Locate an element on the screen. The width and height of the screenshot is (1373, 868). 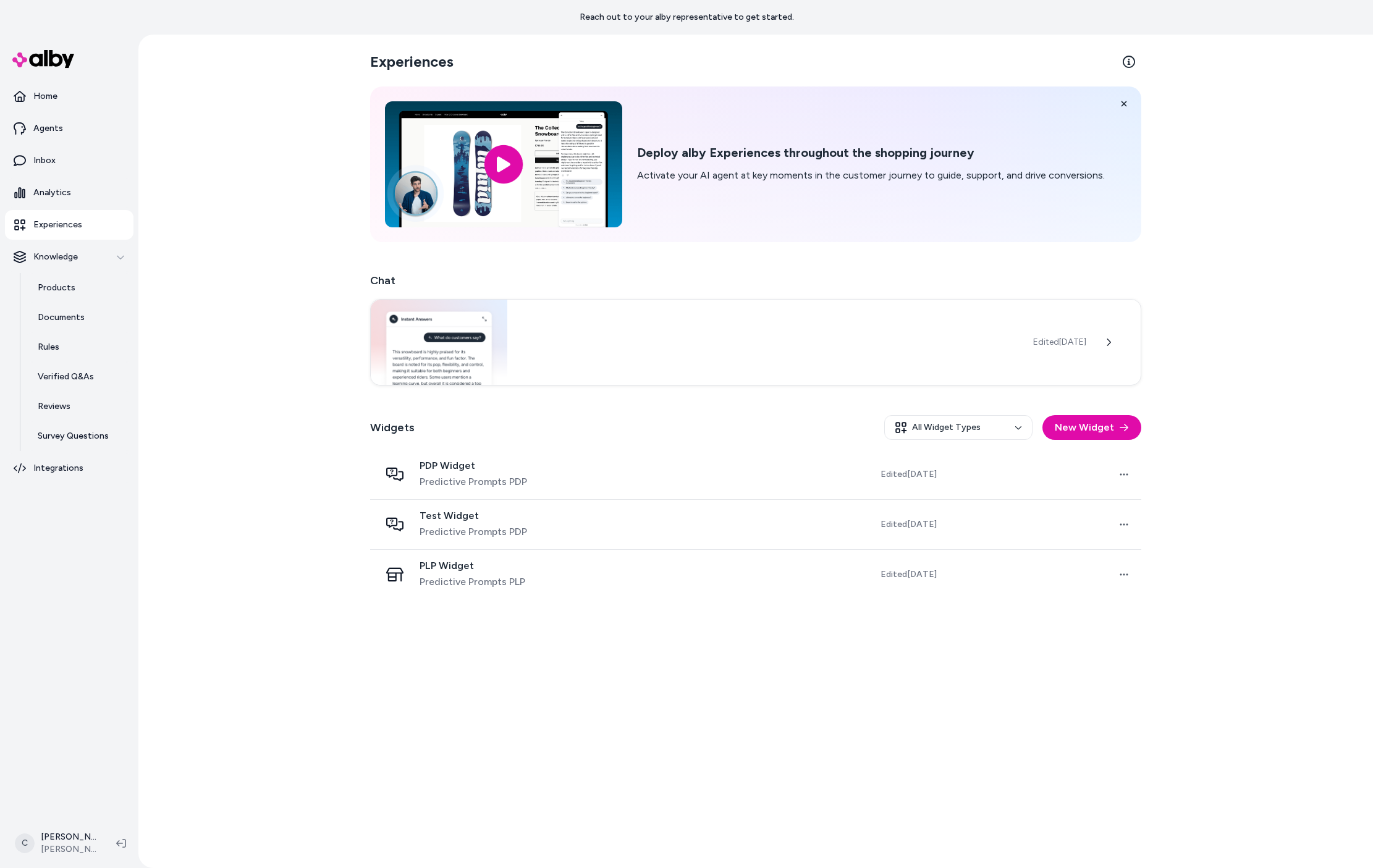
button: New Widget is located at coordinates (1091, 428).